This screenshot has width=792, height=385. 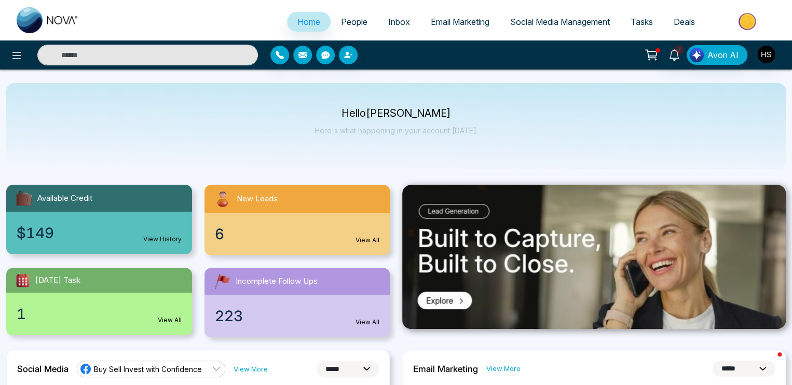 What do you see at coordinates (399, 22) in the screenshot?
I see `a: Inbox` at bounding box center [399, 22].